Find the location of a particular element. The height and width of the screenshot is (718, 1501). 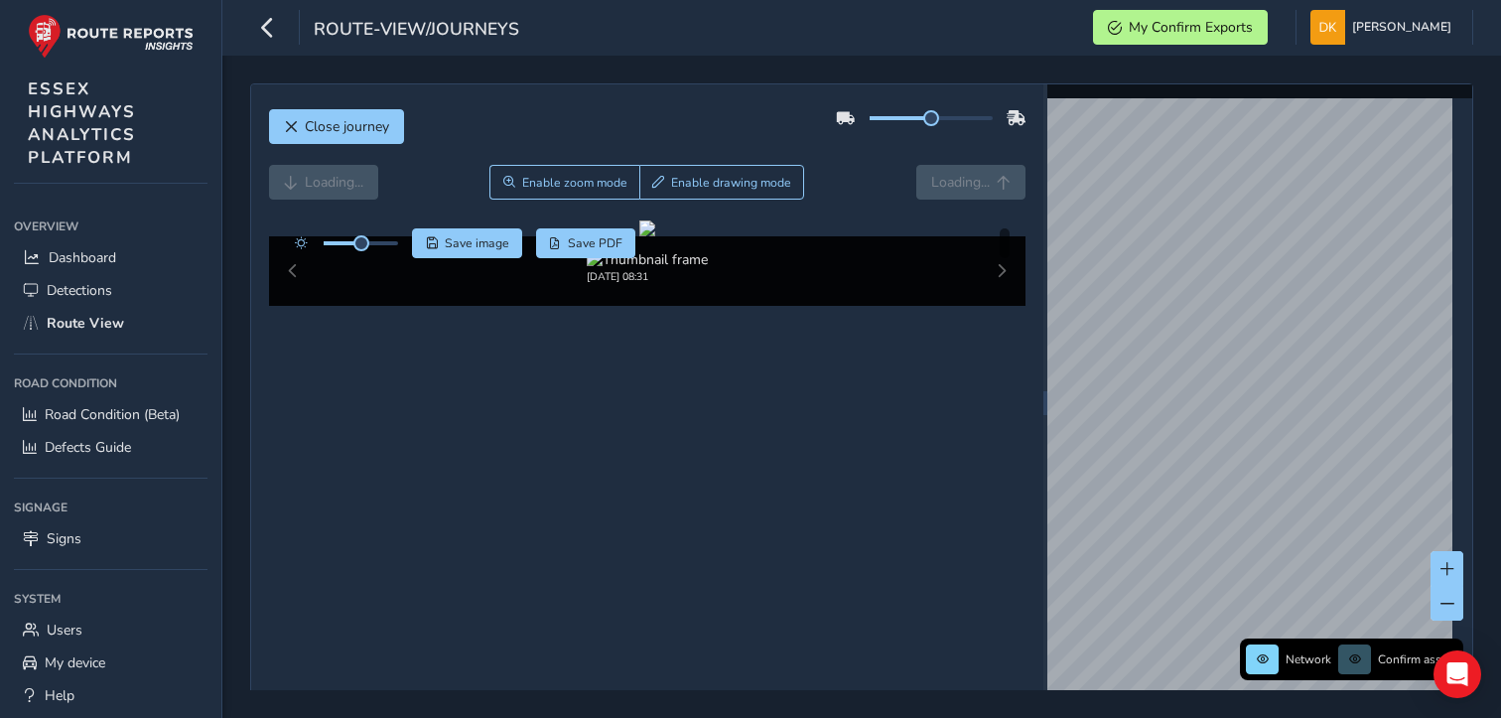

a: Users is located at coordinates (110, 629).